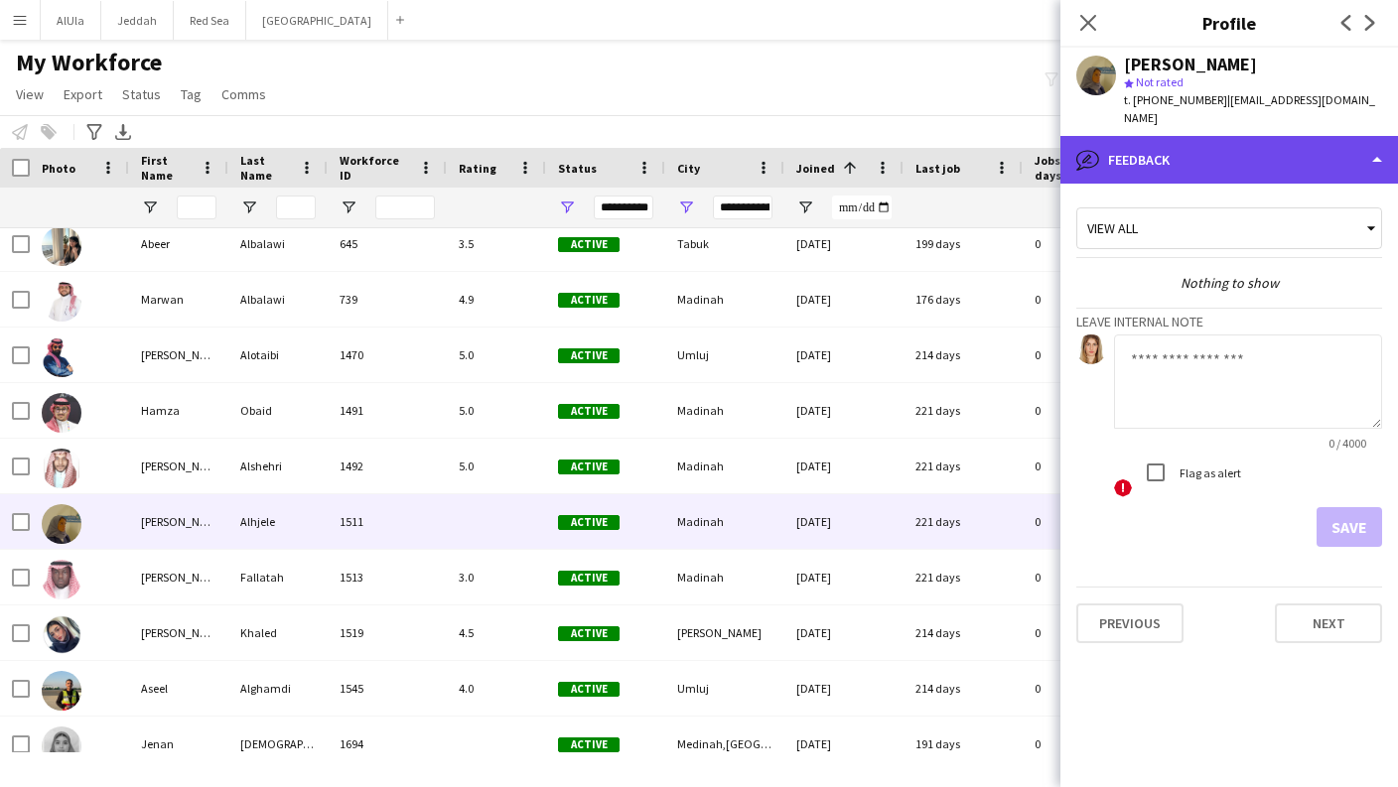 The height and width of the screenshot is (787, 1398). Describe the element at coordinates (278, 466) in the screenshot. I see `div: Alshehri` at that location.